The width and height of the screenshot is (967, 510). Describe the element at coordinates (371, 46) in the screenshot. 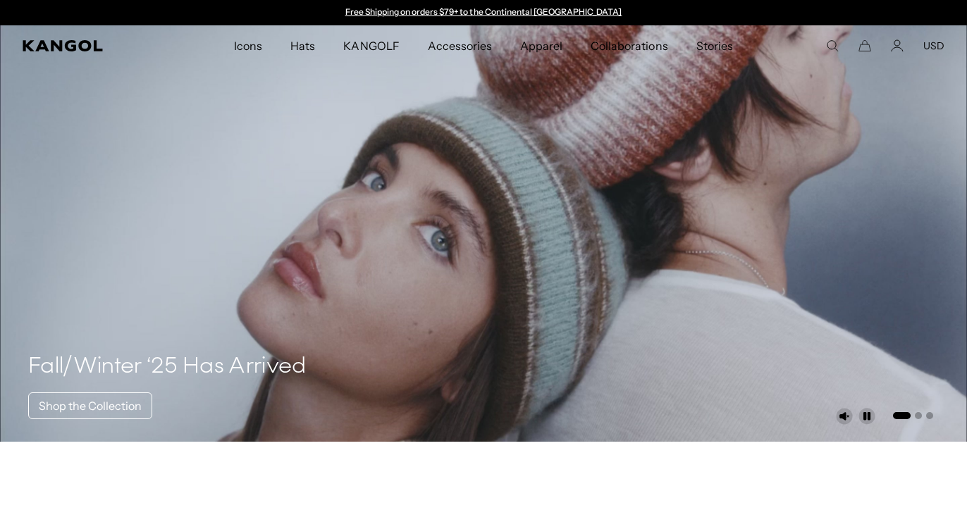

I see `a: KANGOLF` at that location.